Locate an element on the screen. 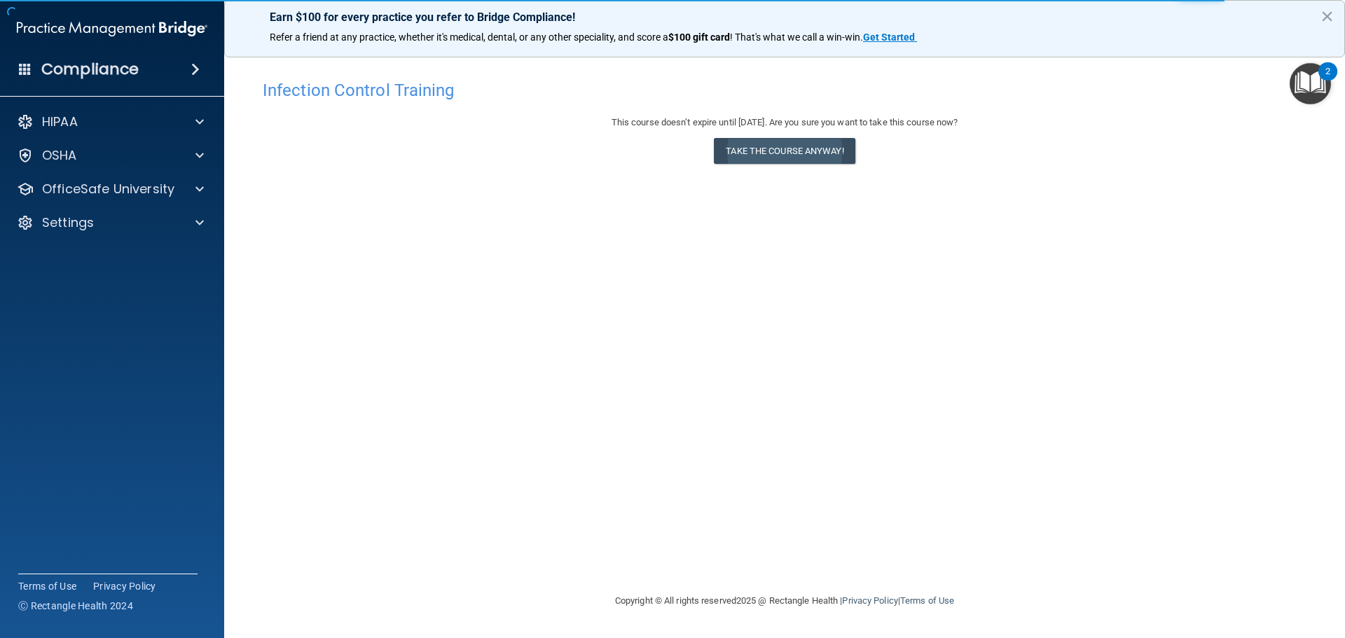 The height and width of the screenshot is (638, 1345). a: Settings is located at coordinates (110, 223).